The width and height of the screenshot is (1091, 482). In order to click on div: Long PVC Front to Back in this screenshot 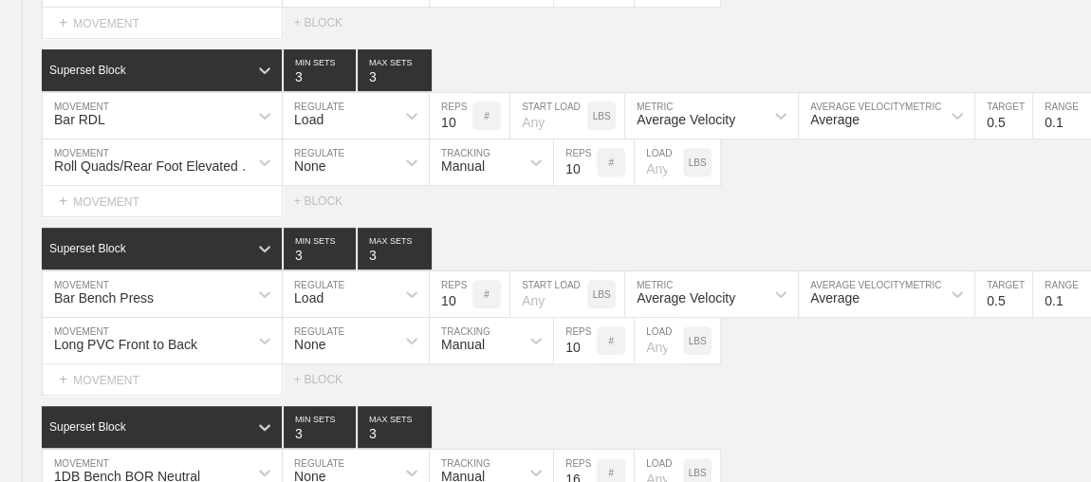, I will do `click(125, 344)`.